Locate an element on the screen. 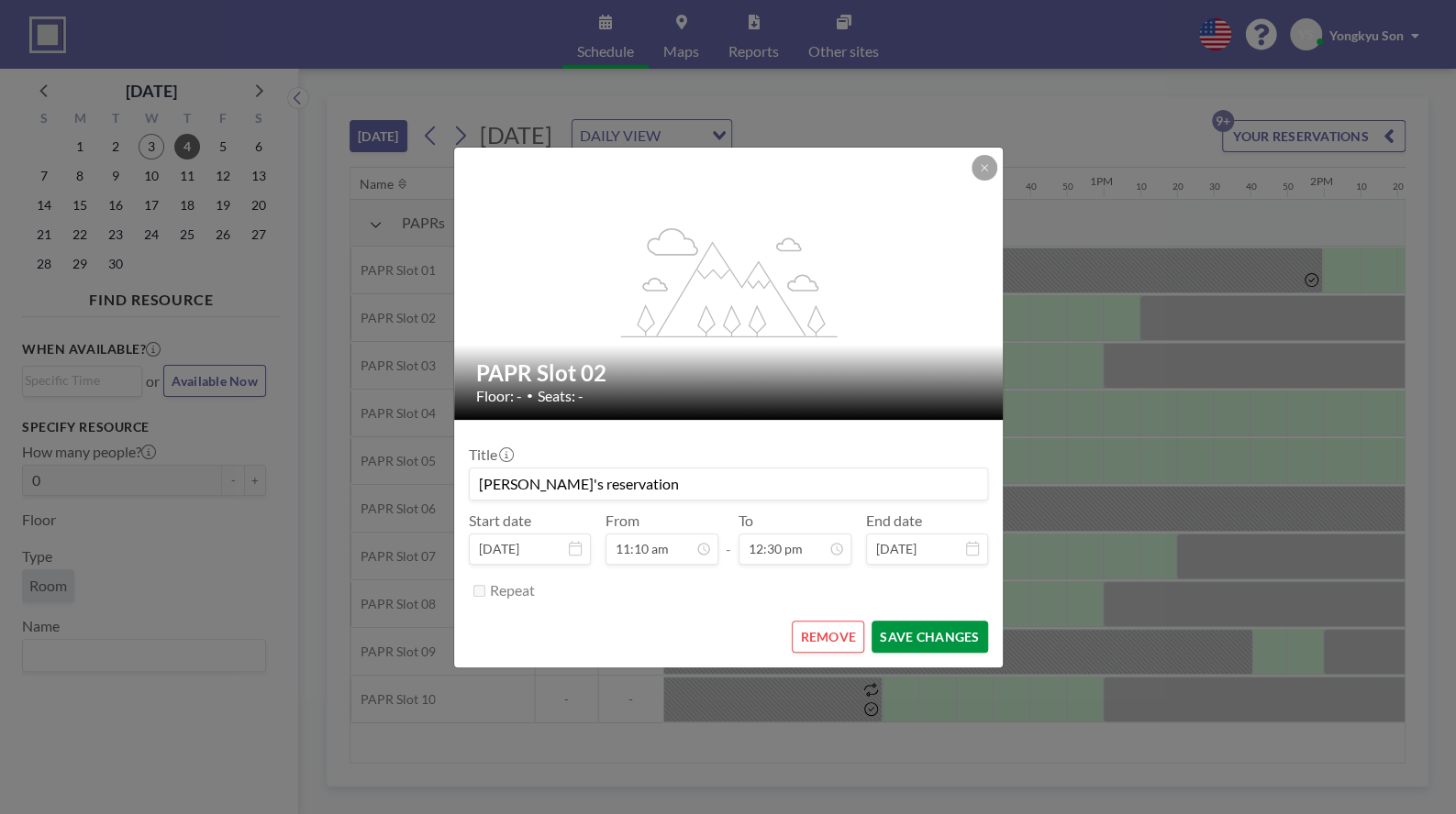 This screenshot has width=1456, height=814. label: From is located at coordinates (622, 521).